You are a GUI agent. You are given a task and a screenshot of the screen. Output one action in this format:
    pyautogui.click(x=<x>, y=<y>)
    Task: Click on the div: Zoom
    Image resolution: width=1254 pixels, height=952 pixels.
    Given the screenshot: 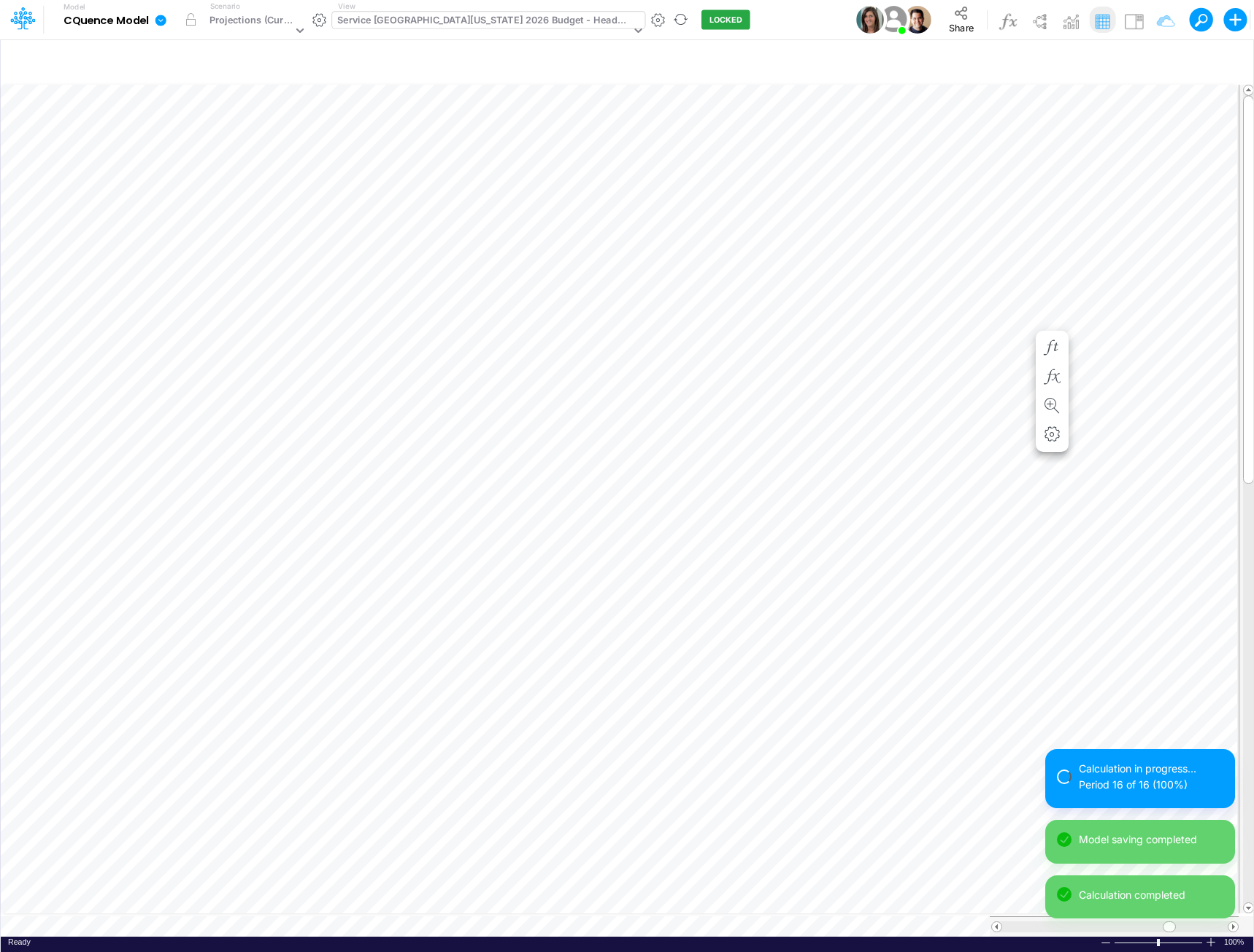 What is the action you would take?
    pyautogui.click(x=1159, y=942)
    